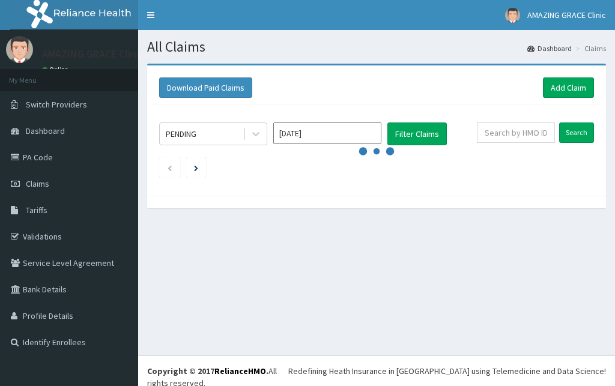  Describe the element at coordinates (37, 210) in the screenshot. I see `span: Tariffs` at that location.